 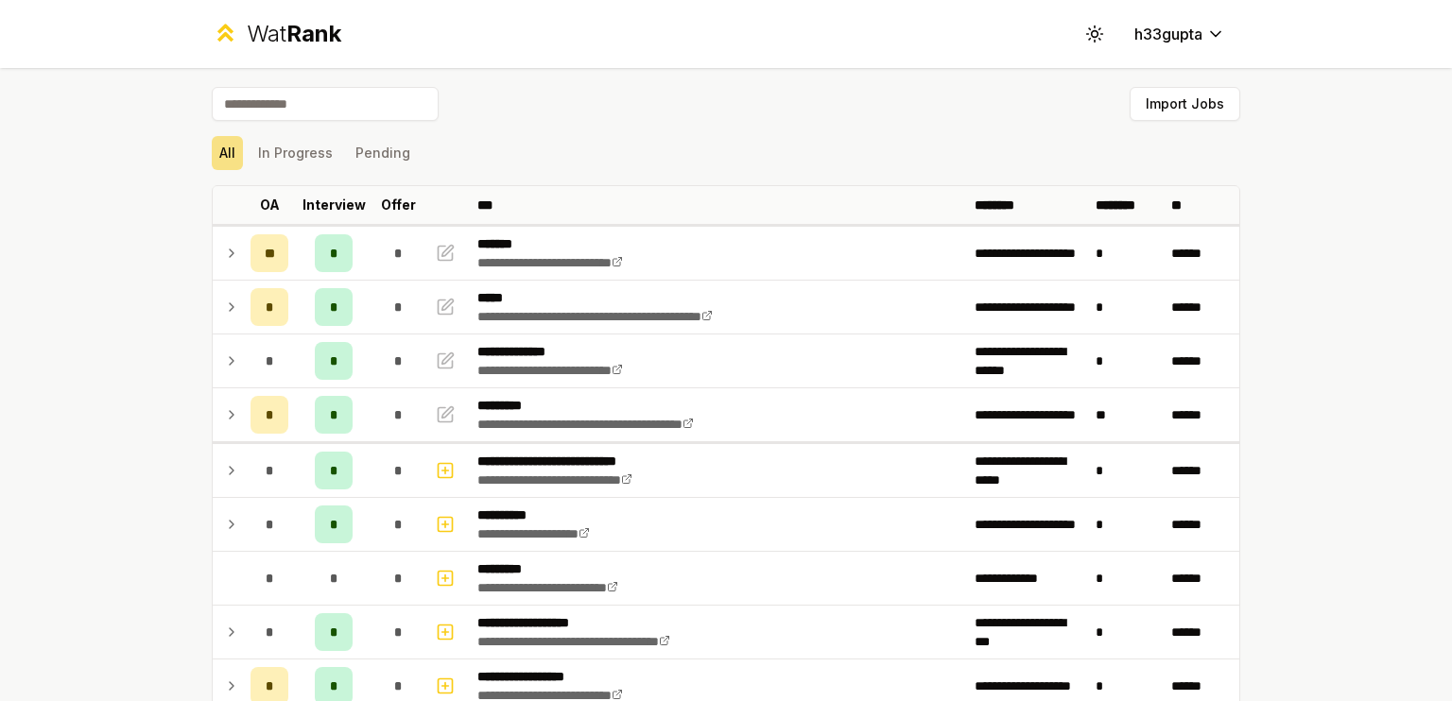 What do you see at coordinates (398, 205) in the screenshot?
I see `p: Offer` at bounding box center [398, 205].